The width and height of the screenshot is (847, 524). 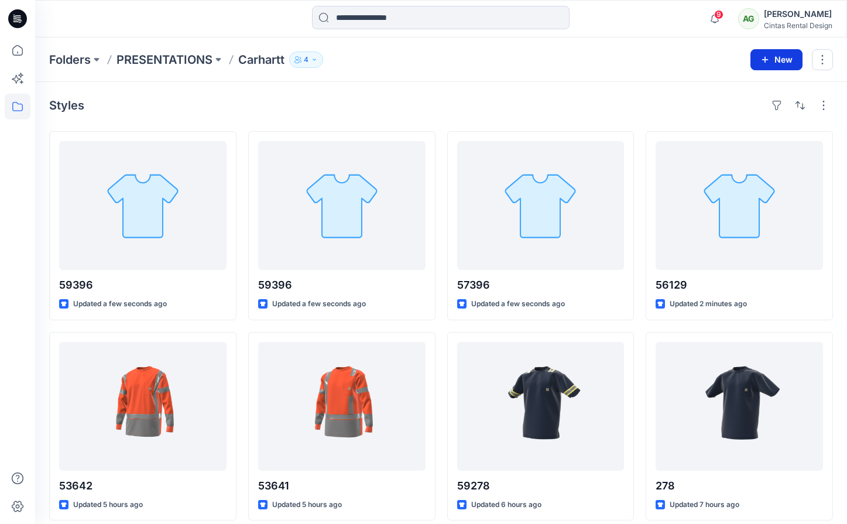 What do you see at coordinates (541, 205) in the screenshot?
I see `a: 57396` at bounding box center [541, 205].